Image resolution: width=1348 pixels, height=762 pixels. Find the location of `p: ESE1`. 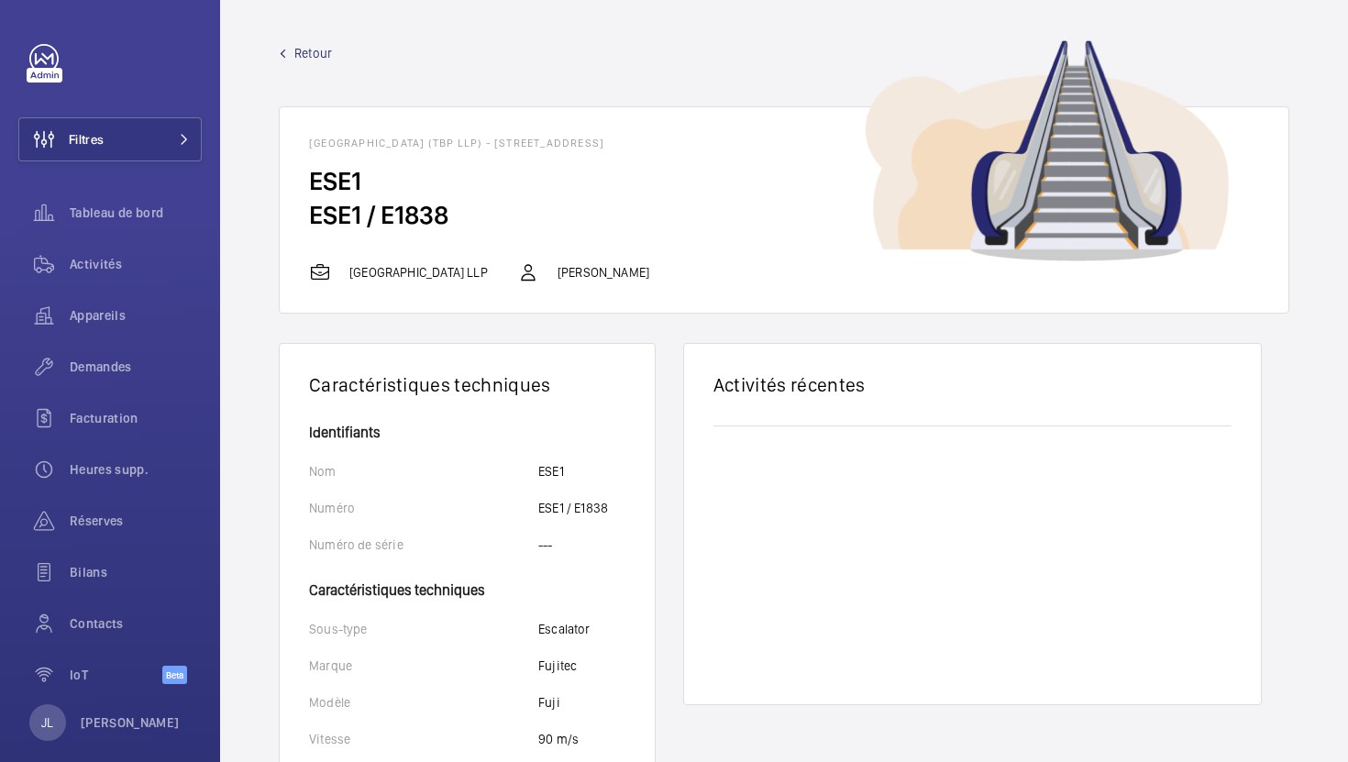

p: ESE1 is located at coordinates (551, 471).